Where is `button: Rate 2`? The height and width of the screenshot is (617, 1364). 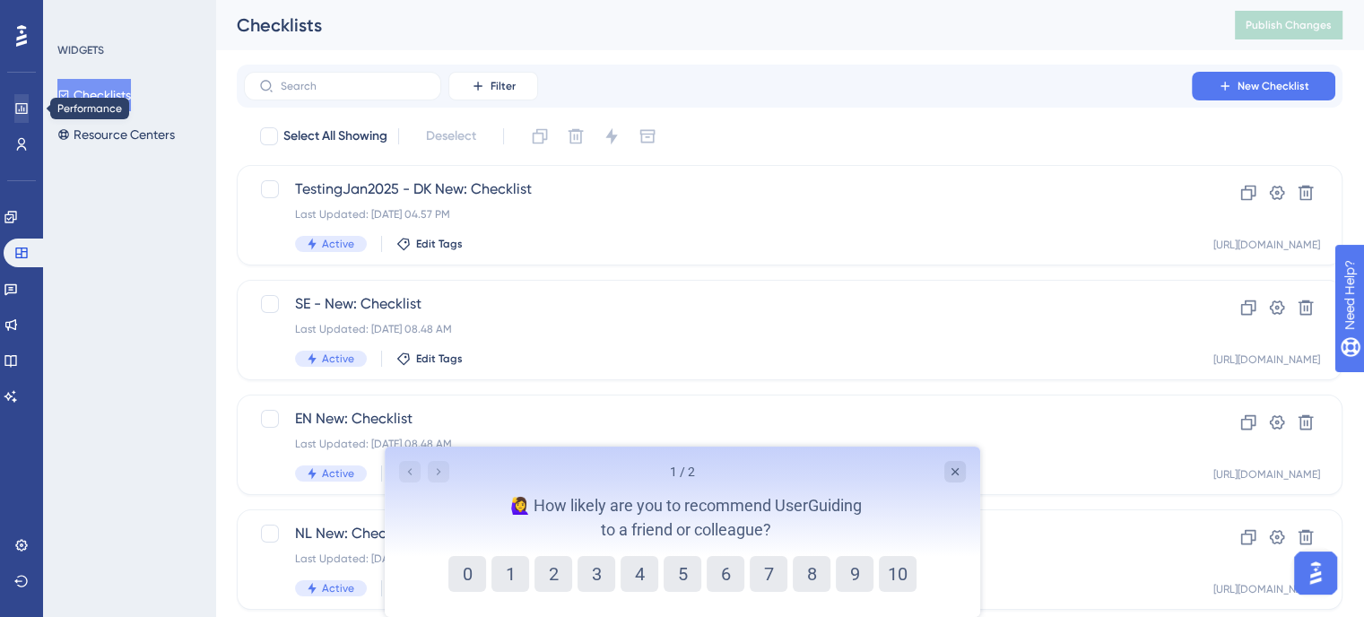 button: Rate 2 is located at coordinates (169, 127).